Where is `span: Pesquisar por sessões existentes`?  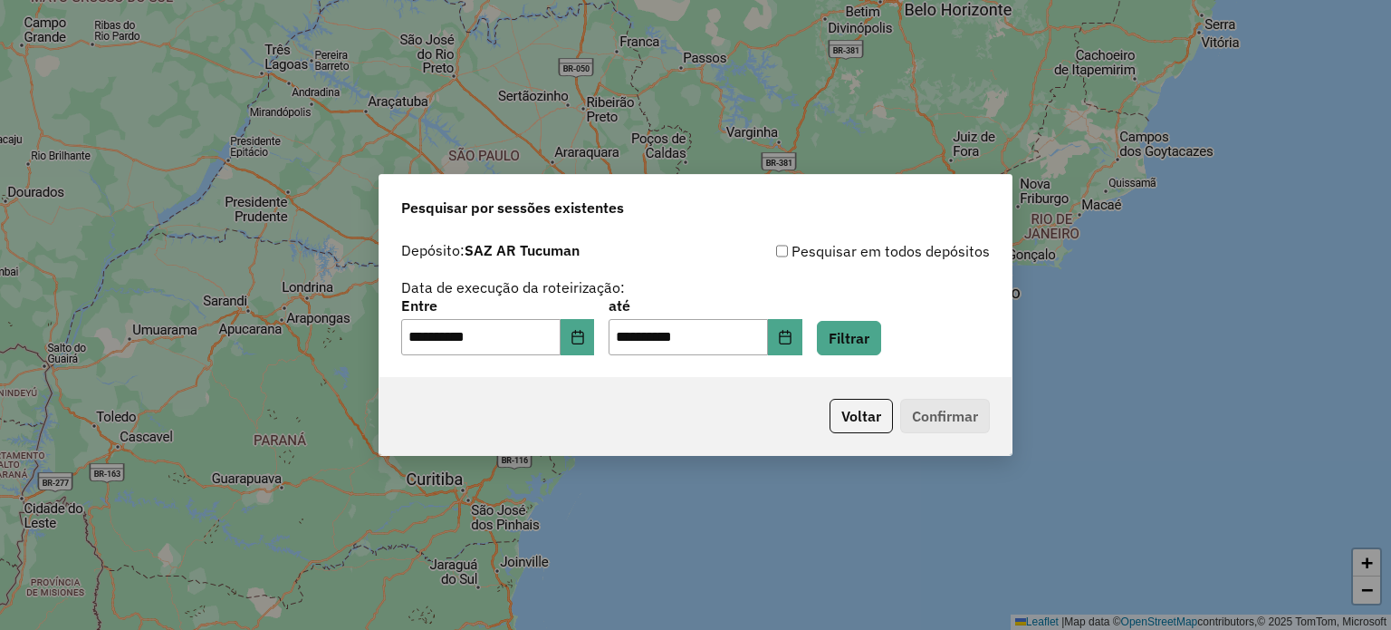
span: Pesquisar por sessões existentes is located at coordinates (513, 207).